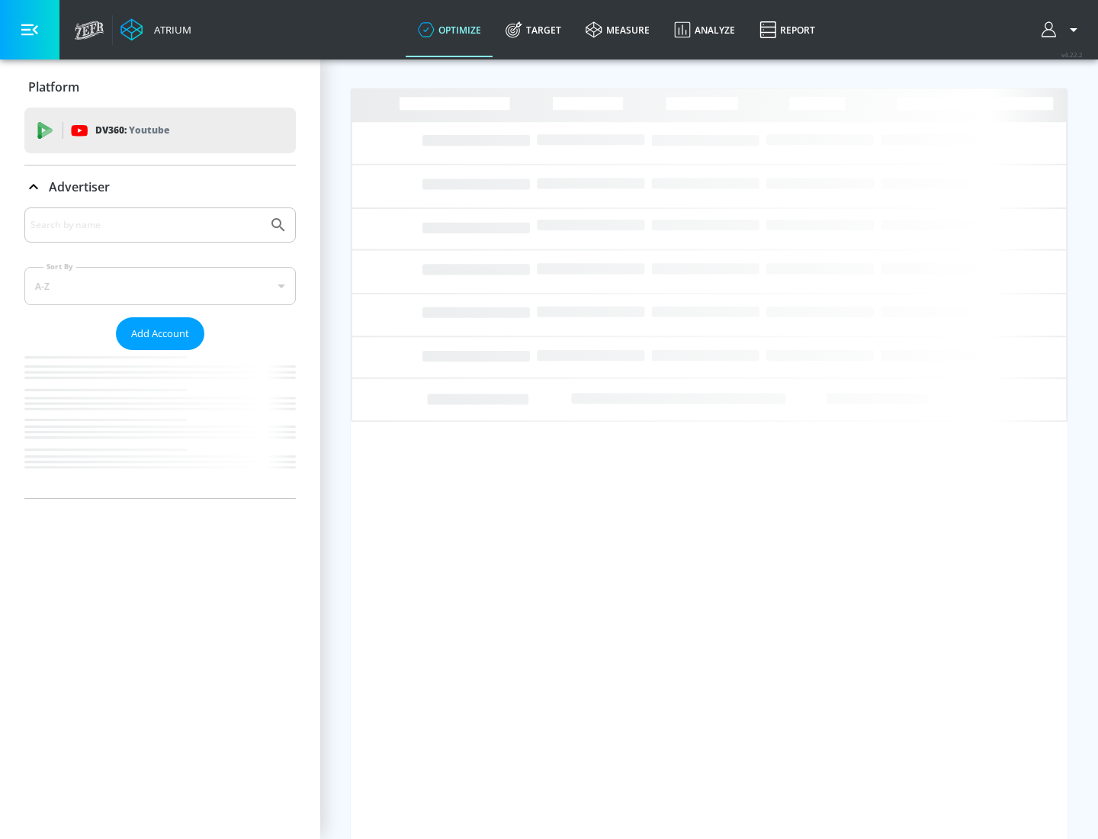  I want to click on div: A-Z, so click(160, 286).